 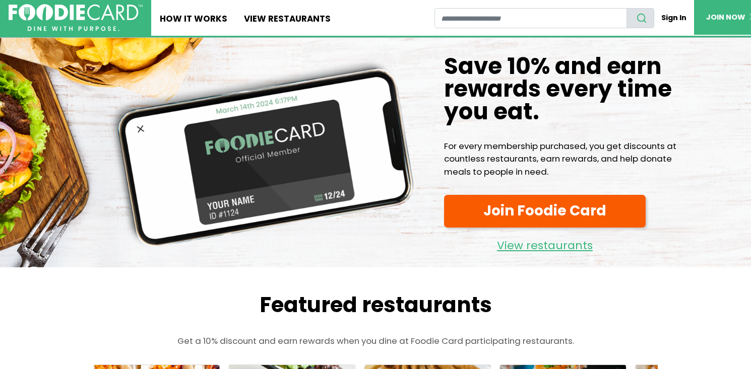 What do you see at coordinates (572, 89) in the screenshot?
I see `h1: Save 10% and earn rewards every time you eat.` at bounding box center [572, 89].